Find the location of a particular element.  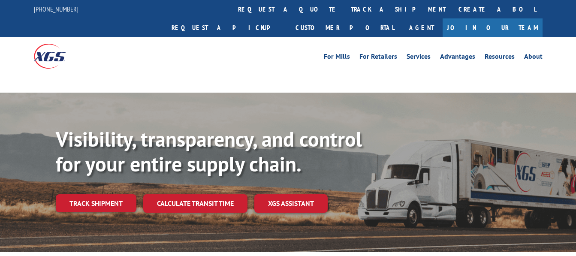

a: Track shipment is located at coordinates (96, 203).